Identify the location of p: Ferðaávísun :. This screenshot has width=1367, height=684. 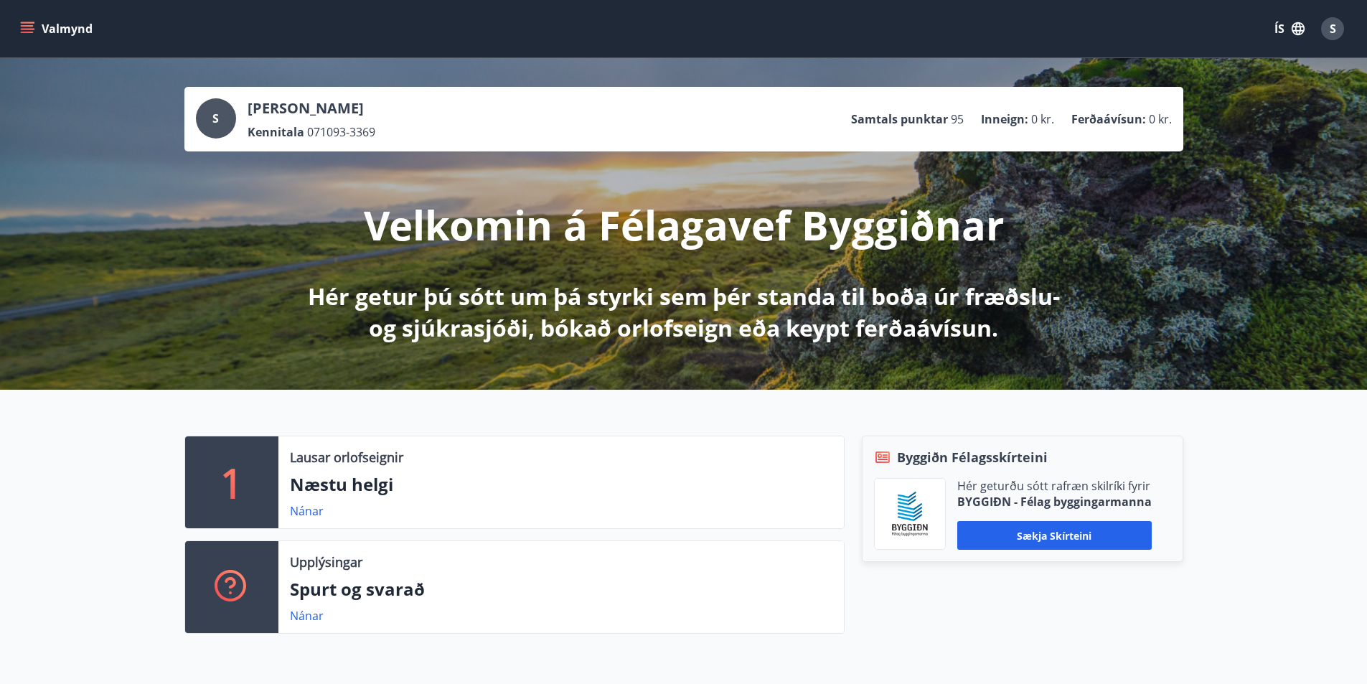
(1109, 119).